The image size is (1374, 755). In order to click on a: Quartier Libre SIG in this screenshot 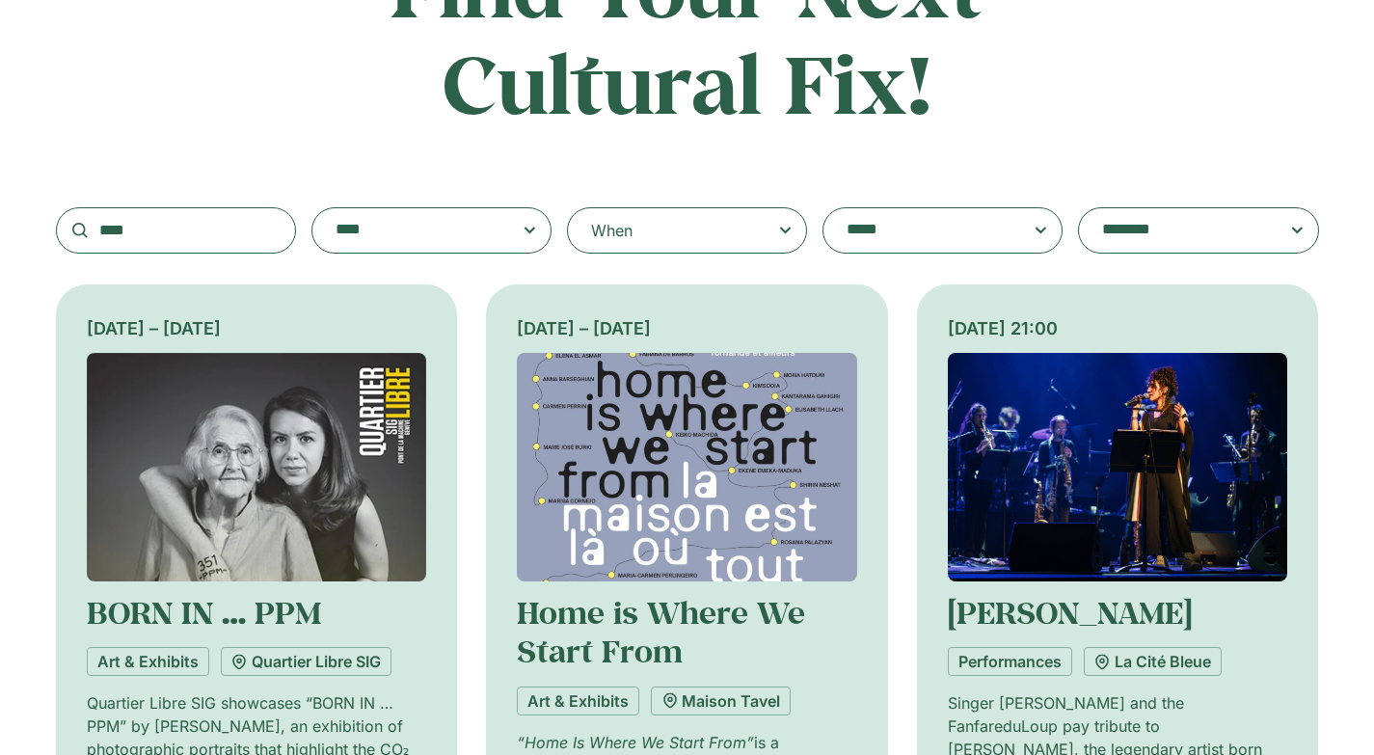, I will do `click(306, 662)`.